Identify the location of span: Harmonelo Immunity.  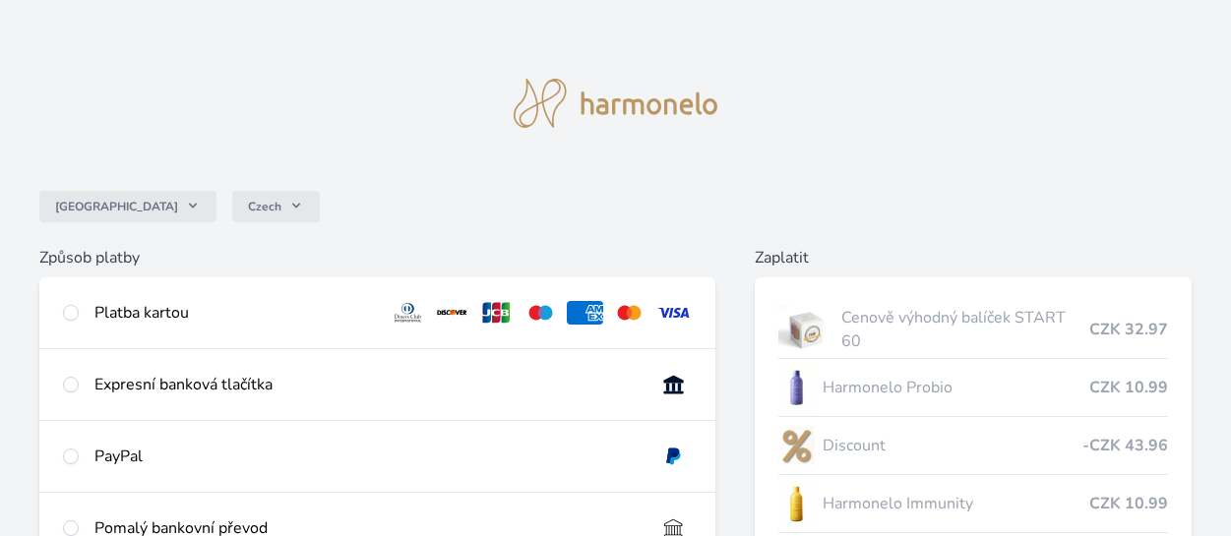
(956, 504).